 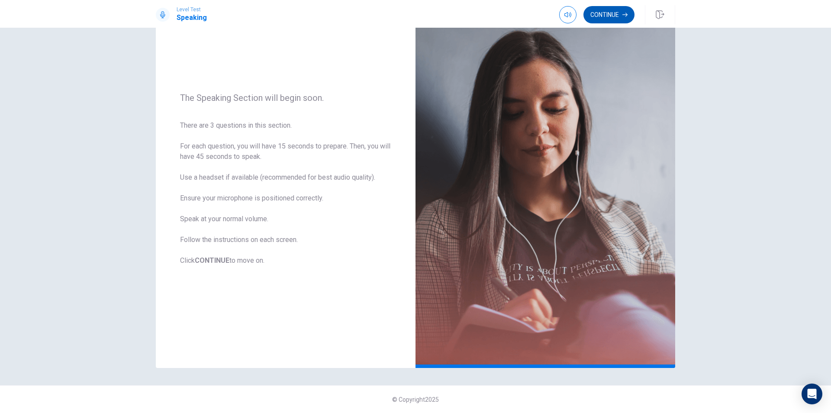 I want to click on button: Continue, so click(x=609, y=15).